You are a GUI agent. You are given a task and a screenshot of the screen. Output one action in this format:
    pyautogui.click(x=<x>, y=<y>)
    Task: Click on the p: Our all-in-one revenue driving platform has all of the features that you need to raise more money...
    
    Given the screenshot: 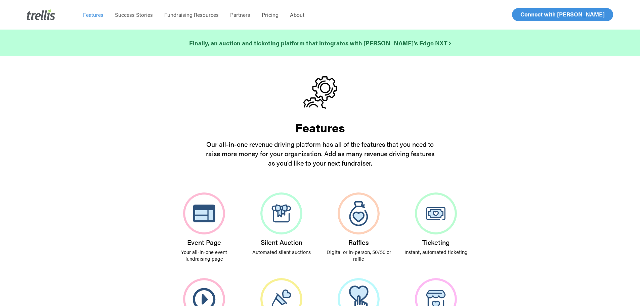 What is the action you would take?
    pyautogui.click(x=320, y=154)
    